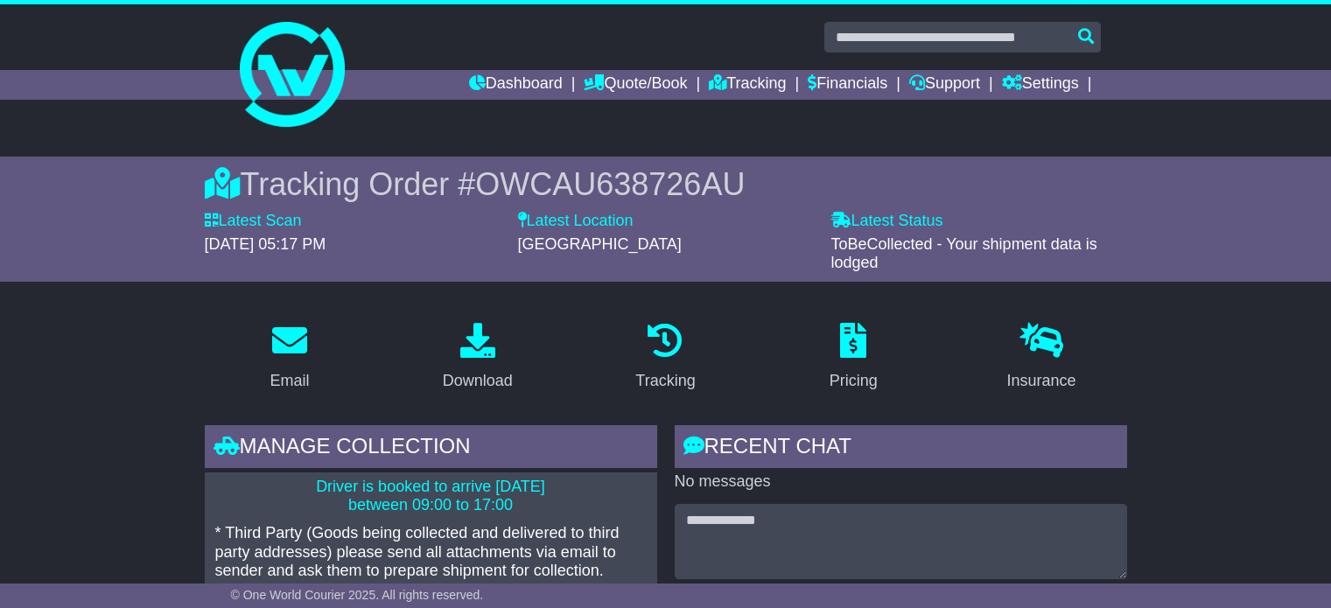 The width and height of the screenshot is (1331, 608). Describe the element at coordinates (478, 358) in the screenshot. I see `a: Download` at that location.